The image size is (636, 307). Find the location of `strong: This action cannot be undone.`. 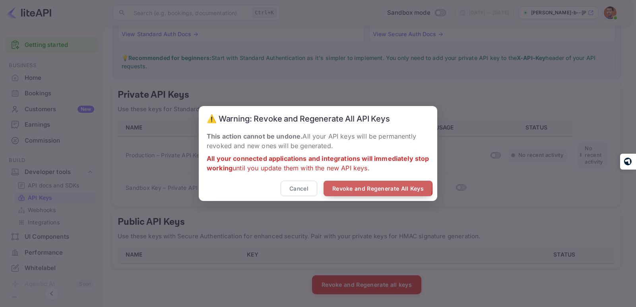

strong: This action cannot be undone. is located at coordinates (255, 136).